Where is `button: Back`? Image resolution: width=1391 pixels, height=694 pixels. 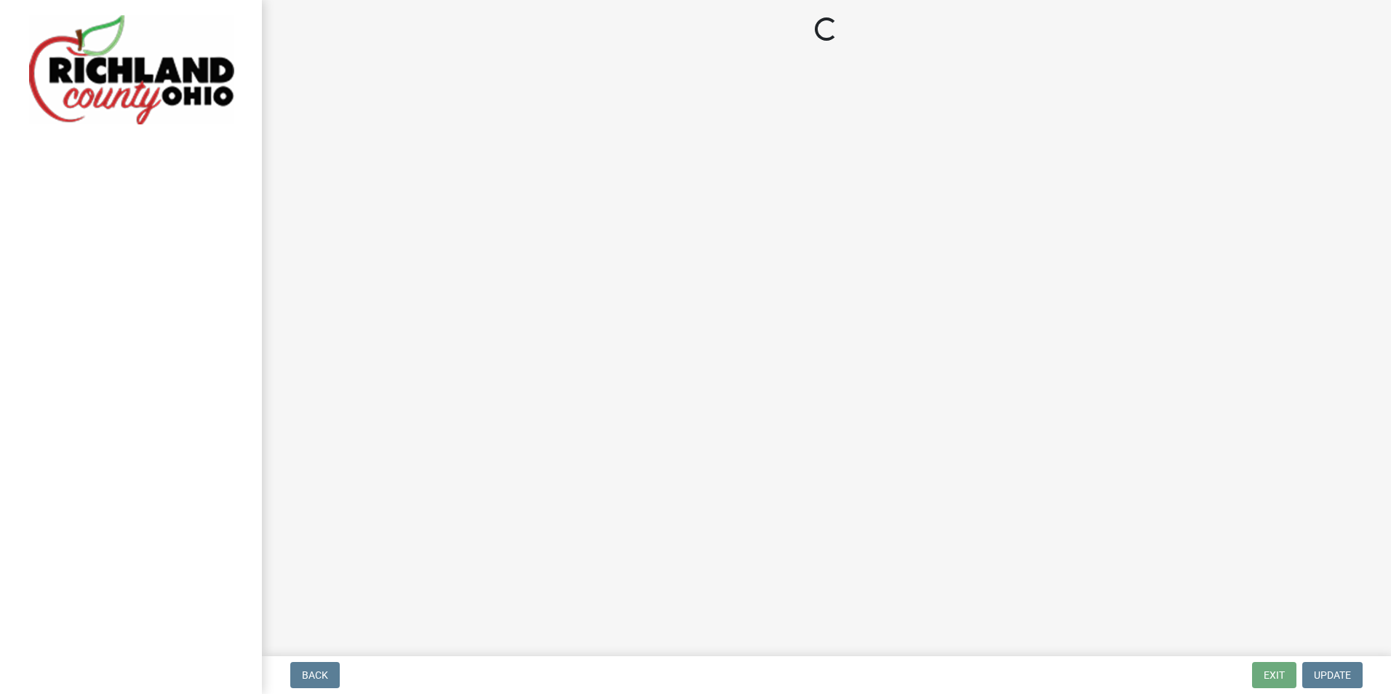 button: Back is located at coordinates (315, 675).